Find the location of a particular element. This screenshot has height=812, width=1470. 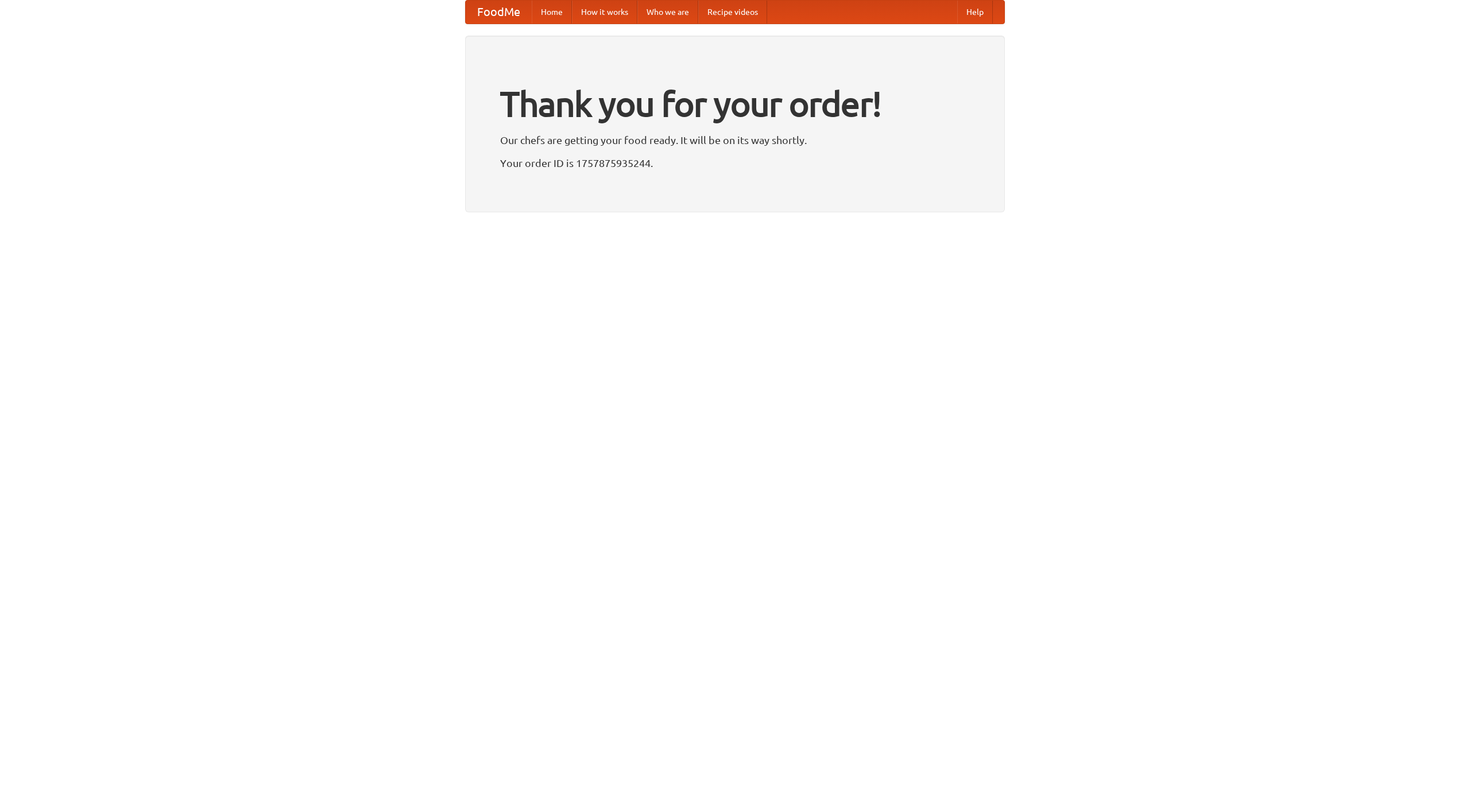

p: Our chefs are getting your food ready. It will be on its way shortly. is located at coordinates (735, 140).